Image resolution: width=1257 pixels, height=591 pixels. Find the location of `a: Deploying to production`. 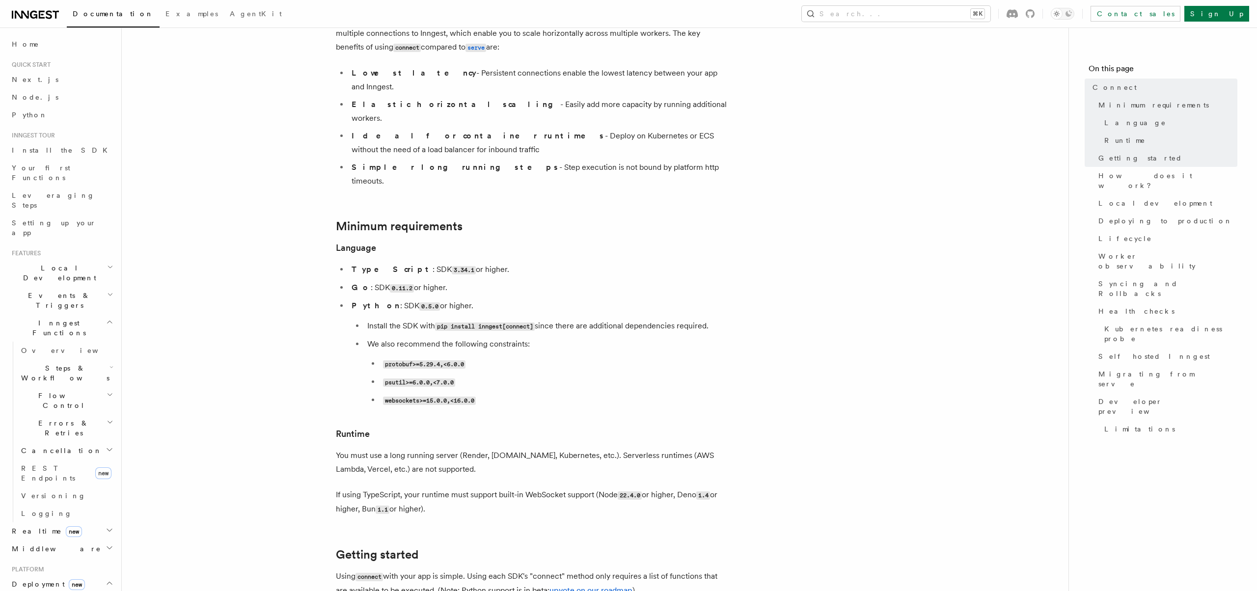

a: Deploying to production is located at coordinates (1166, 221).